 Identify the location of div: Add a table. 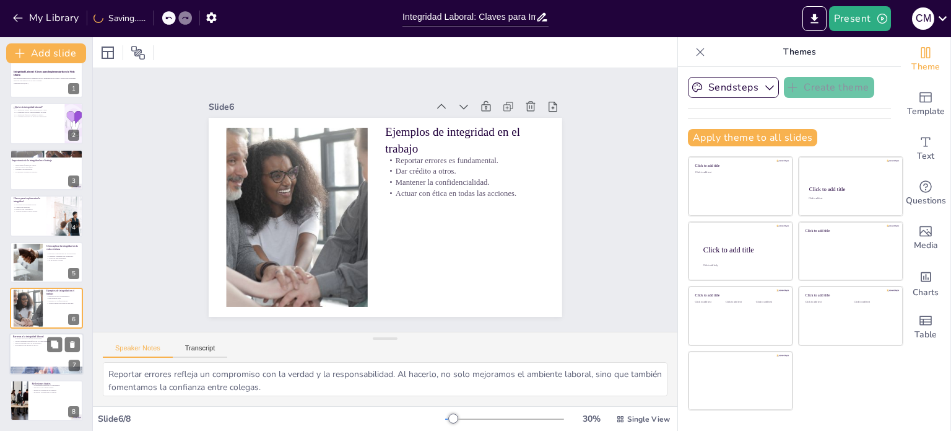
(926, 327).